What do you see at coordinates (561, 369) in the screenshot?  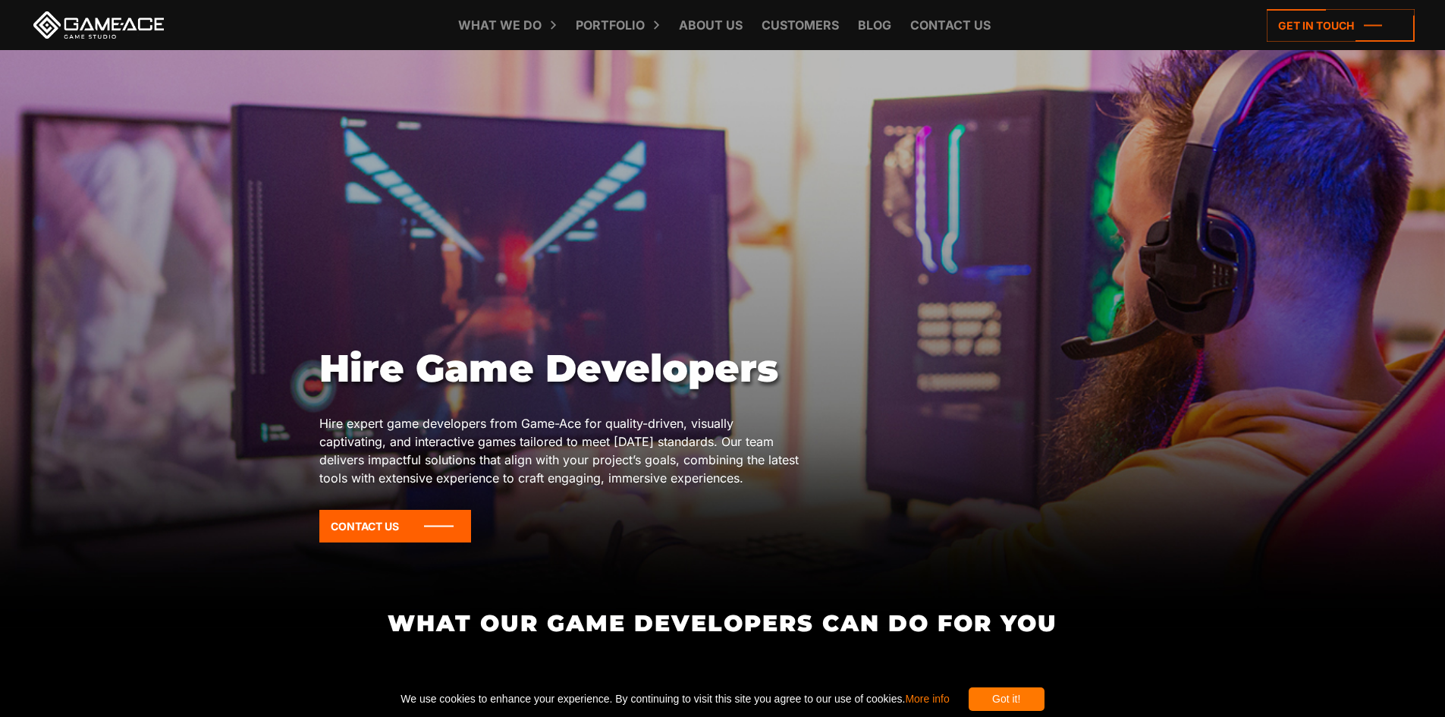 I see `h1: Hire Game Developers` at bounding box center [561, 369].